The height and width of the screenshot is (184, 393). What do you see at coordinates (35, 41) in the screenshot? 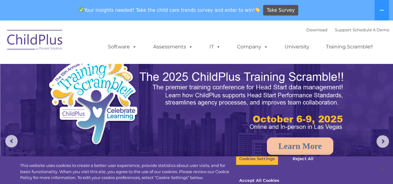
I see `img: ChildPlus by Procare Solutions` at bounding box center [35, 41].